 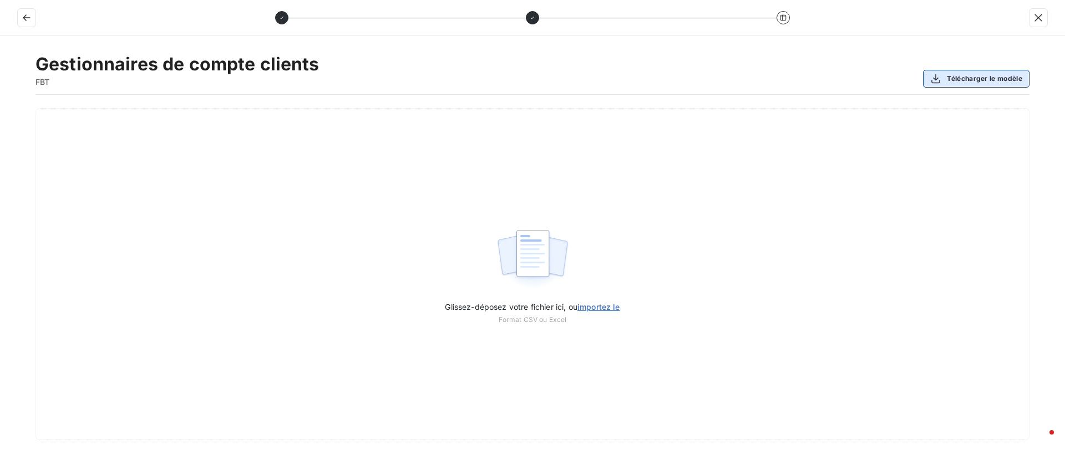 What do you see at coordinates (599, 307) in the screenshot?
I see `span: importez le` at bounding box center [599, 307].